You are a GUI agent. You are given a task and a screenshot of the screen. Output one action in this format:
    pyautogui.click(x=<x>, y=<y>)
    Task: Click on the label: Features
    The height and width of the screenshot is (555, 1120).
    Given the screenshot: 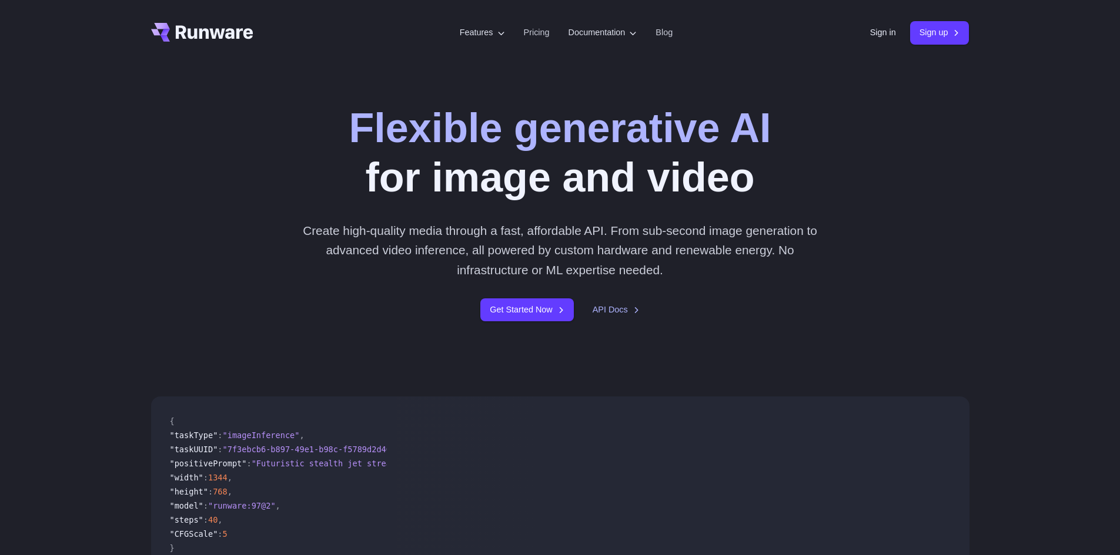 What is the action you would take?
    pyautogui.click(x=482, y=32)
    